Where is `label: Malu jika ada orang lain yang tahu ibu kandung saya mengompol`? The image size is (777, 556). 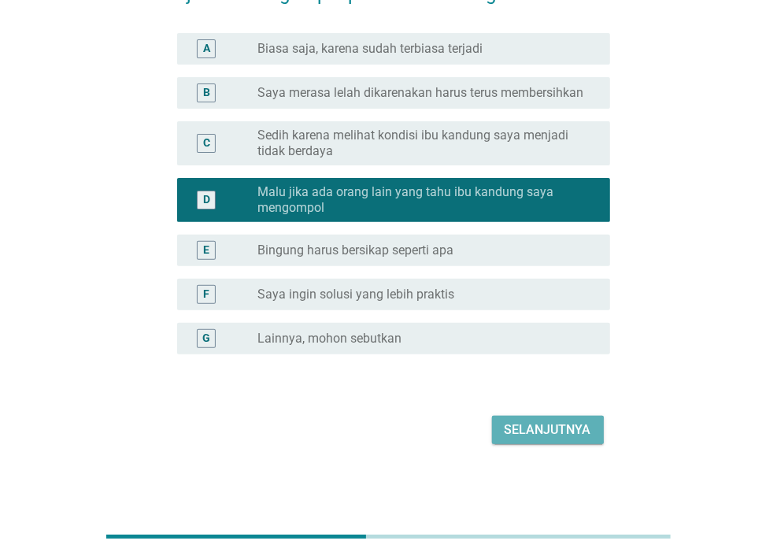 label: Malu jika ada orang lain yang tahu ibu kandung saya mengompol is located at coordinates (421, 200).